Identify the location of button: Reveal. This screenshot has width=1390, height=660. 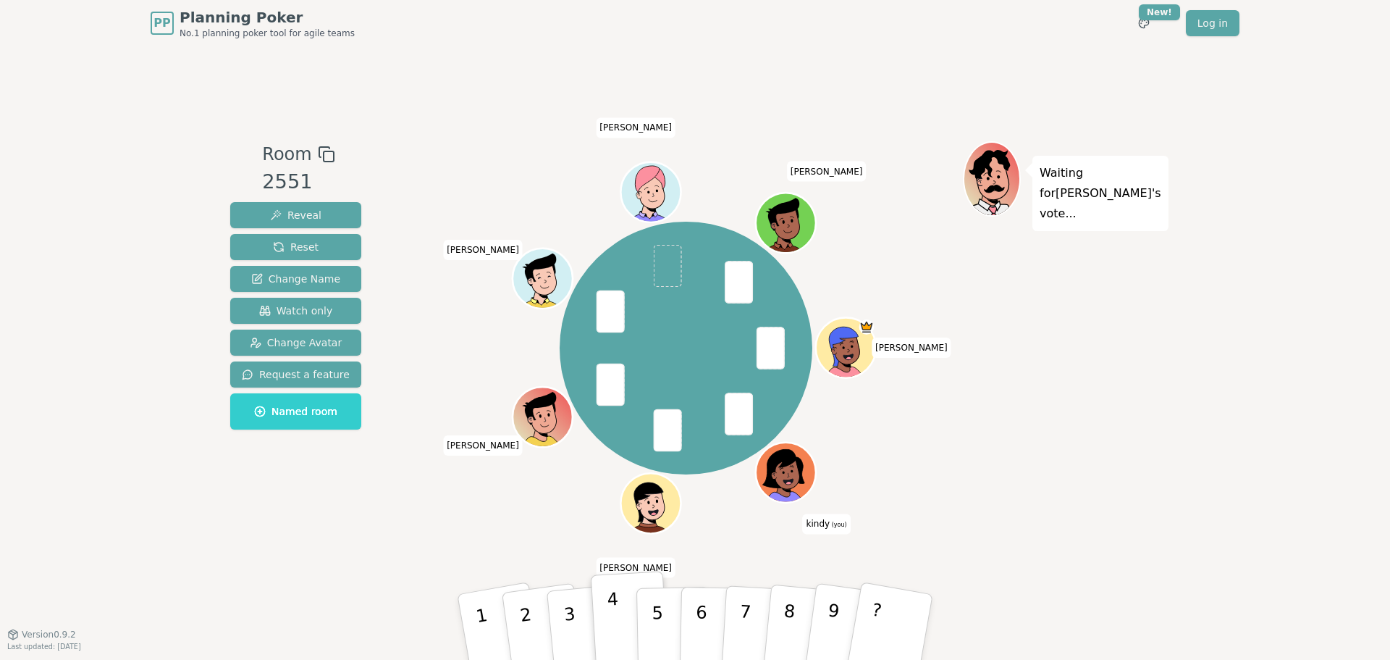
(295, 215).